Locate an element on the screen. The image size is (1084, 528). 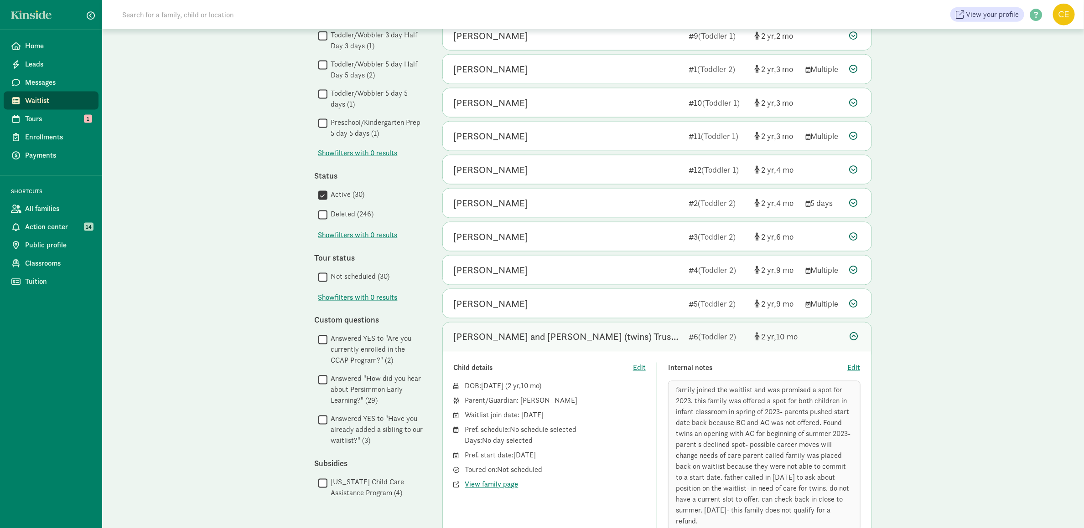
div: 11 is located at coordinates (718, 136).